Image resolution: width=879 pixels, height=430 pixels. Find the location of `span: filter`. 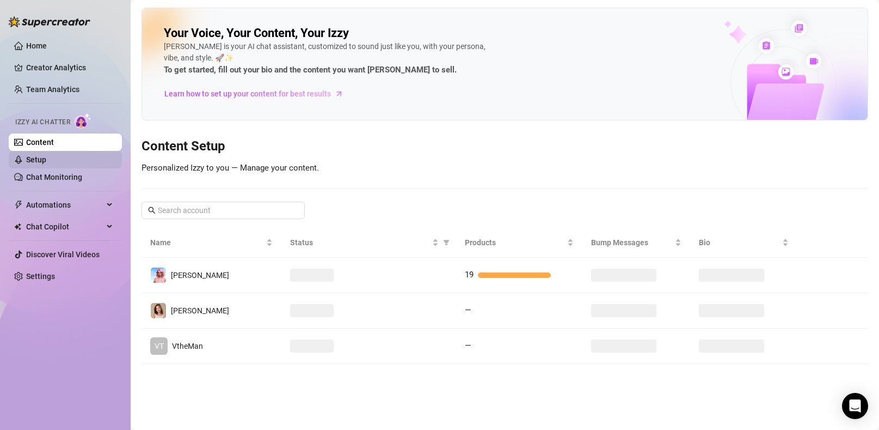

span: filter is located at coordinates (446, 242).